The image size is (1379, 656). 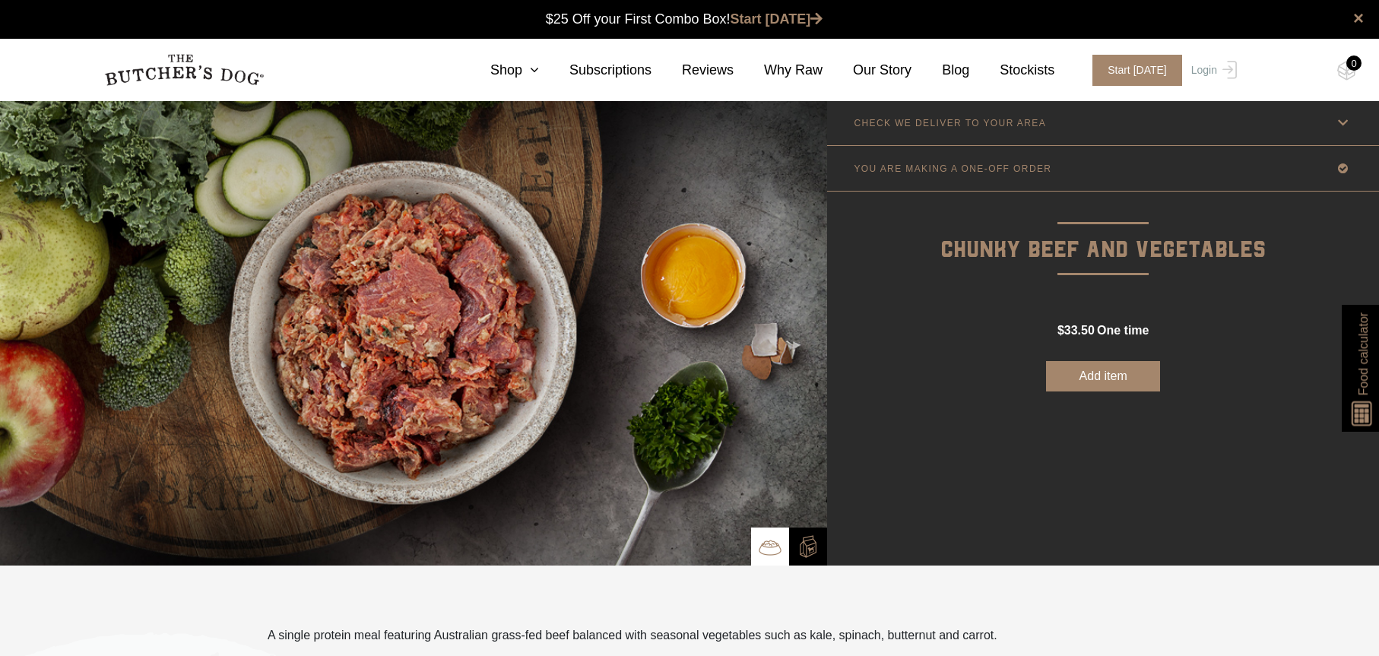 I want to click on span: Food calculator, so click(x=1363, y=354).